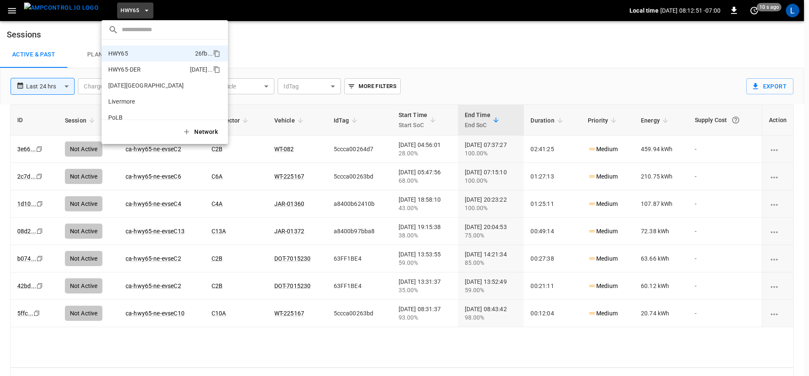 The image size is (809, 376). I want to click on p: HWY65, so click(118, 54).